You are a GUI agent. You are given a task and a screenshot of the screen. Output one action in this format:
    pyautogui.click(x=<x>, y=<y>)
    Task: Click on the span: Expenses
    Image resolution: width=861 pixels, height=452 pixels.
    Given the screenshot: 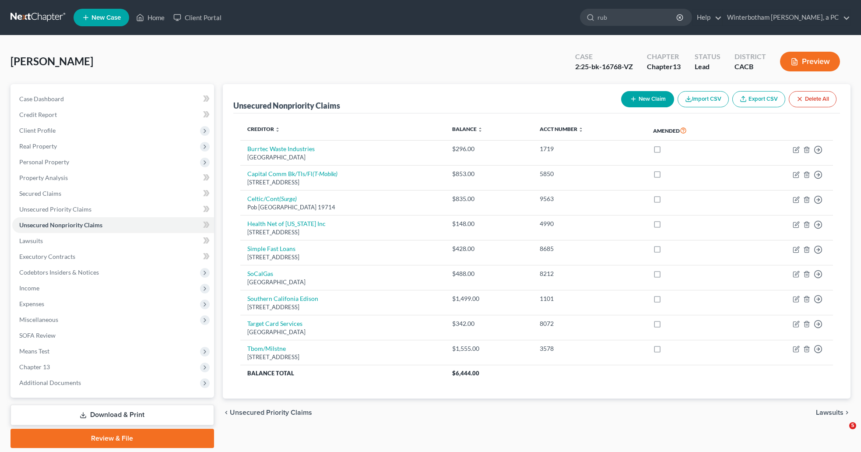 What is the action you would take?
    pyautogui.click(x=32, y=303)
    